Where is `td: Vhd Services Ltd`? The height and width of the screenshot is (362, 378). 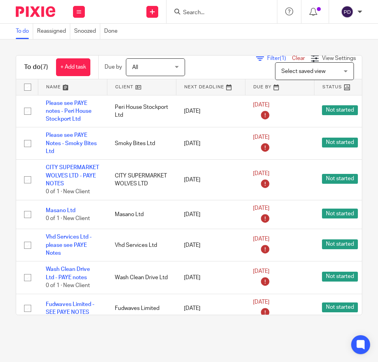 td: Vhd Services Ltd is located at coordinates (141, 245).